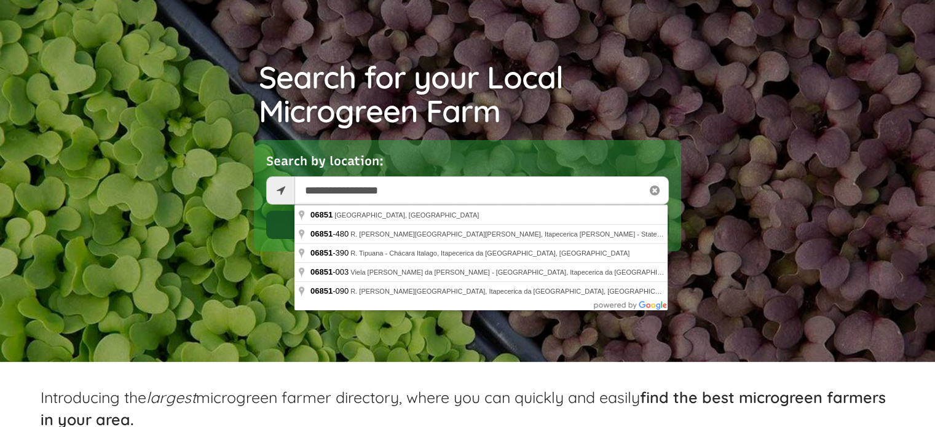  Describe the element at coordinates (468, 94) in the screenshot. I see `h1: Search for your Local Microgreen Farm` at that location.